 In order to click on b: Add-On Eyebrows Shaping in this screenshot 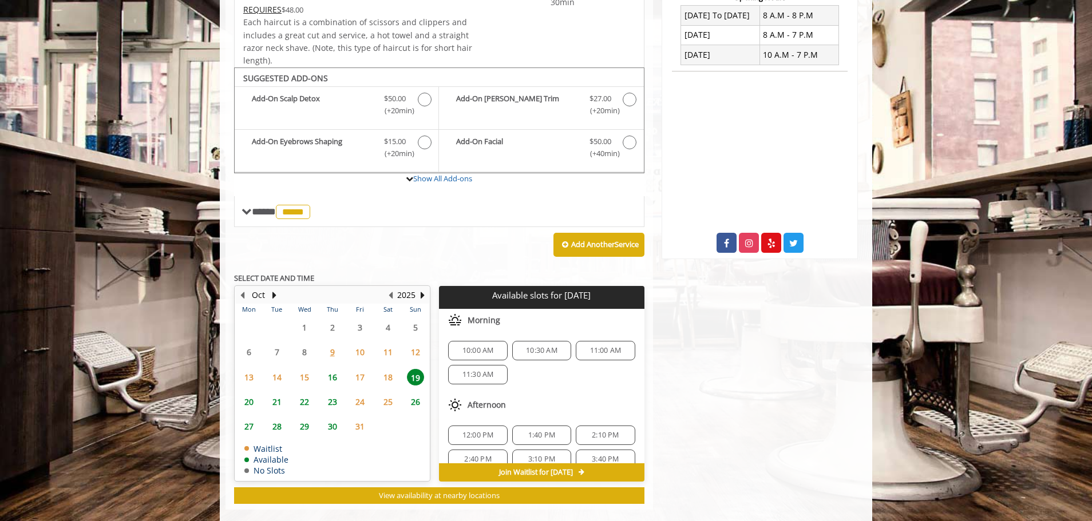, I will do `click(312, 148)`.